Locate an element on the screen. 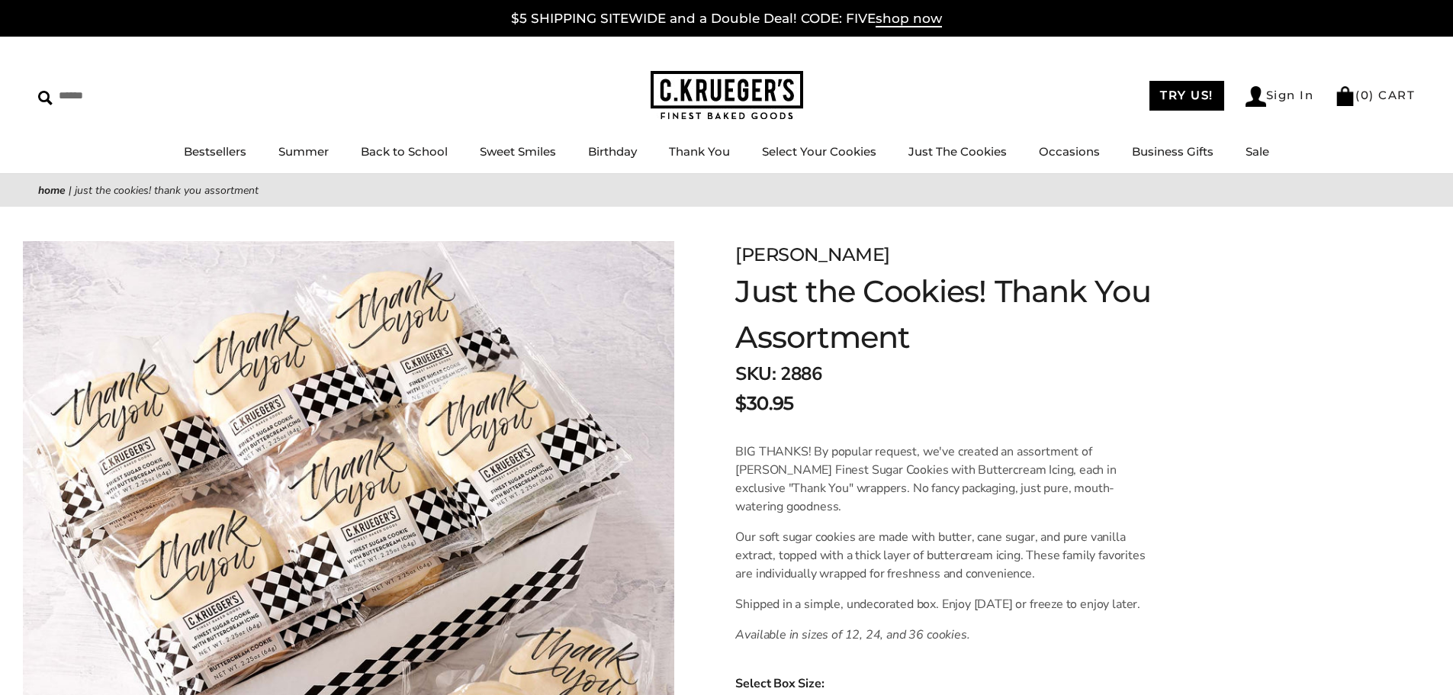 The image size is (1453, 695). a: TRY US! is located at coordinates (1187, 95).